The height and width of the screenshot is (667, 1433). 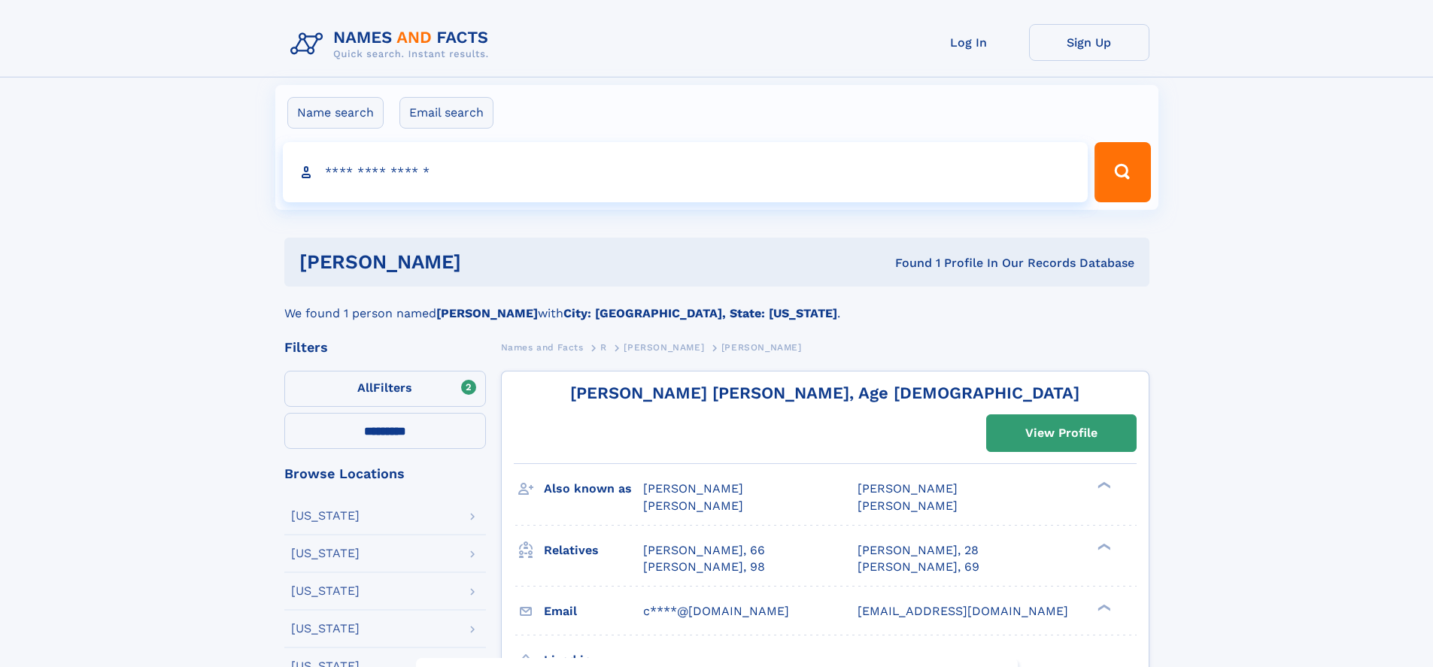 I want to click on div: We found 1 person named with ., so click(x=717, y=305).